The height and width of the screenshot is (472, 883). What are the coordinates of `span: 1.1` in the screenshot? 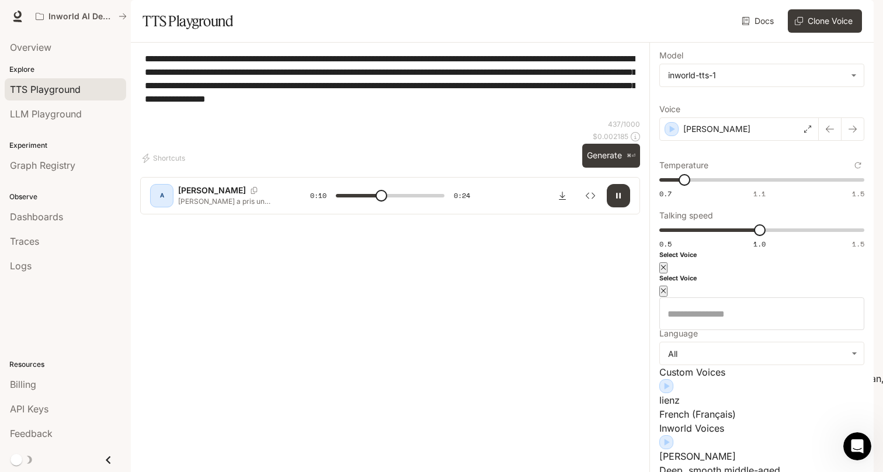 It's located at (759, 193).